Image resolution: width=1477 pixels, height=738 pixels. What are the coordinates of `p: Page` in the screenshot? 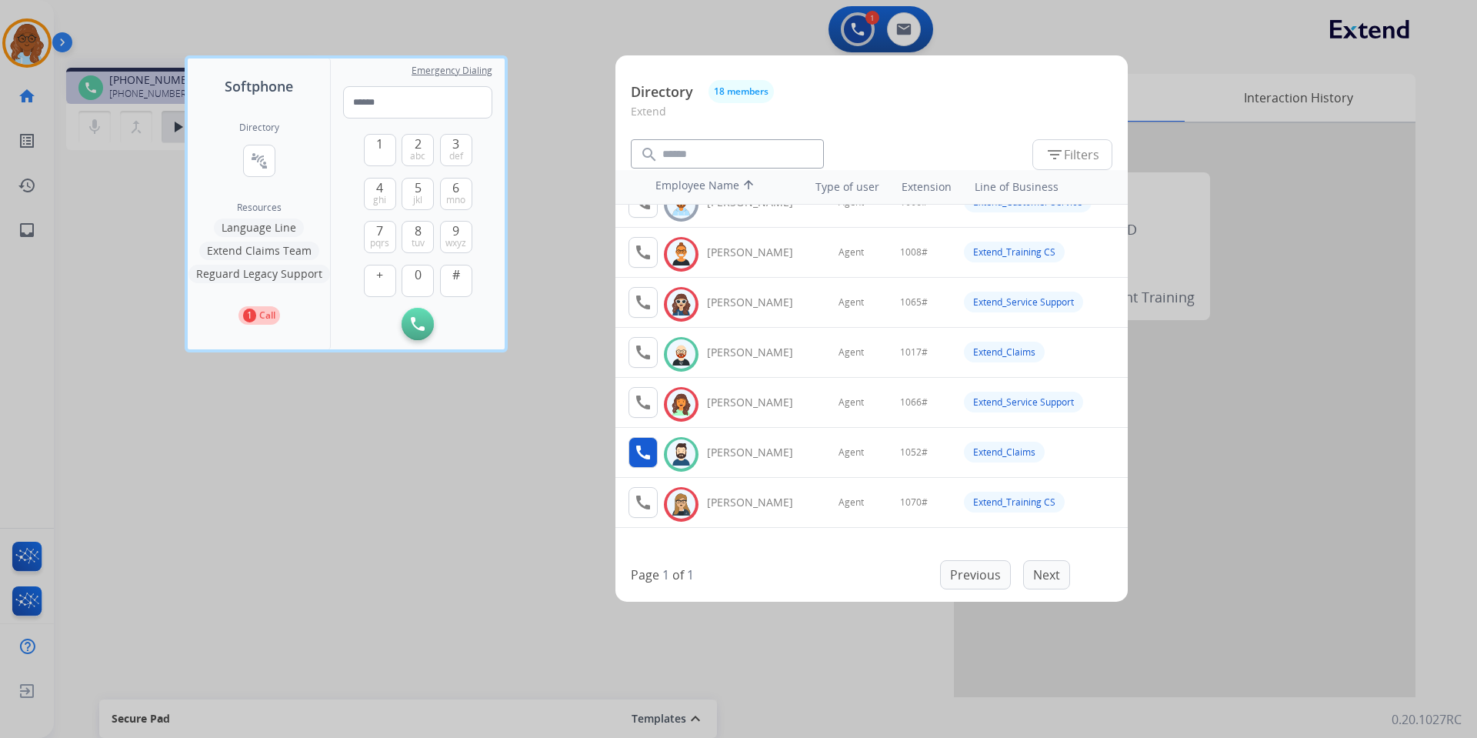 It's located at (644, 574).